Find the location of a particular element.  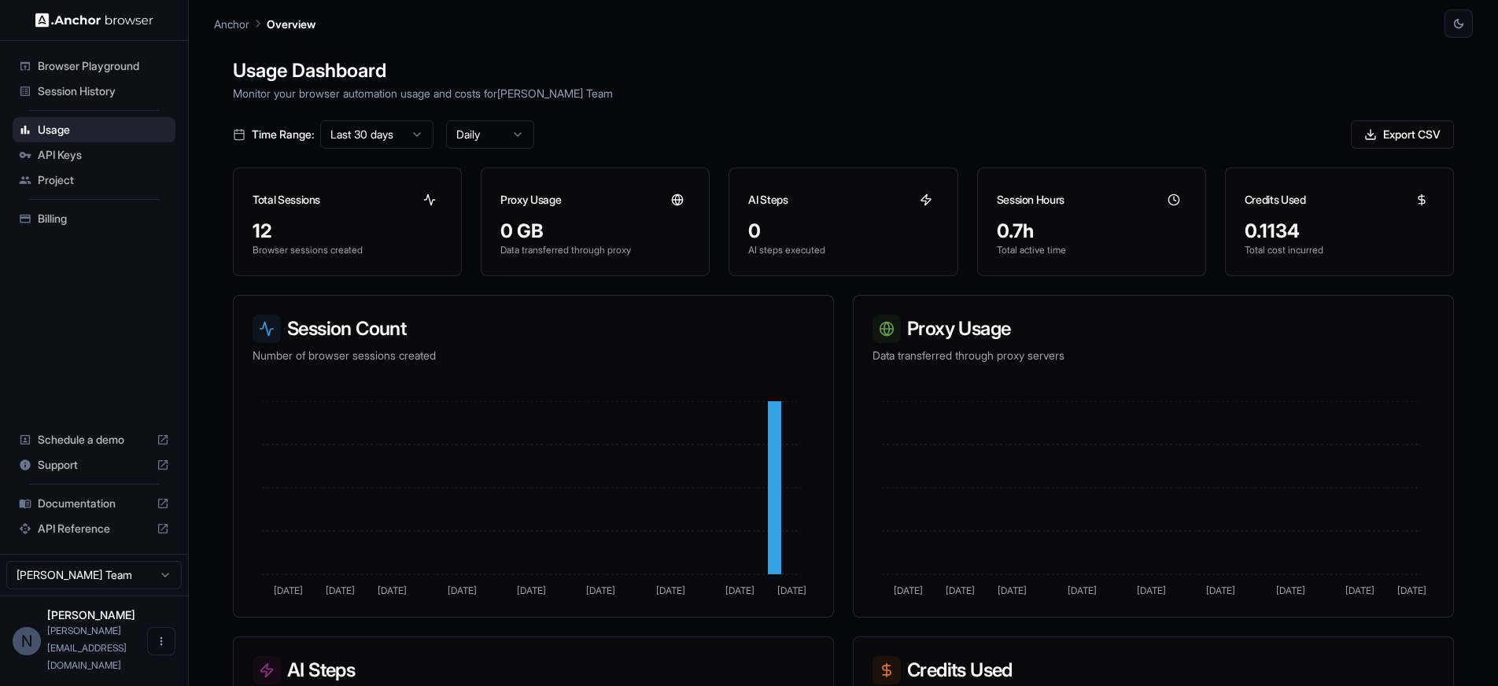

h3: Session Count is located at coordinates (534, 329).